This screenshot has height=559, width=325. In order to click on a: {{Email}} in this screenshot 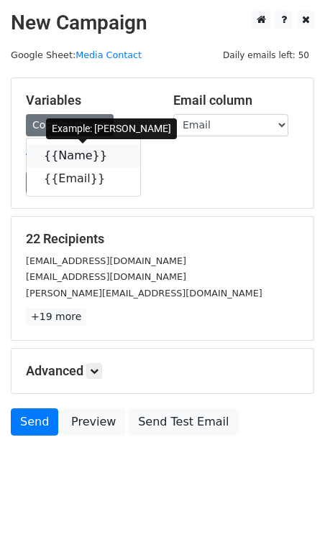, I will do `click(83, 179)`.